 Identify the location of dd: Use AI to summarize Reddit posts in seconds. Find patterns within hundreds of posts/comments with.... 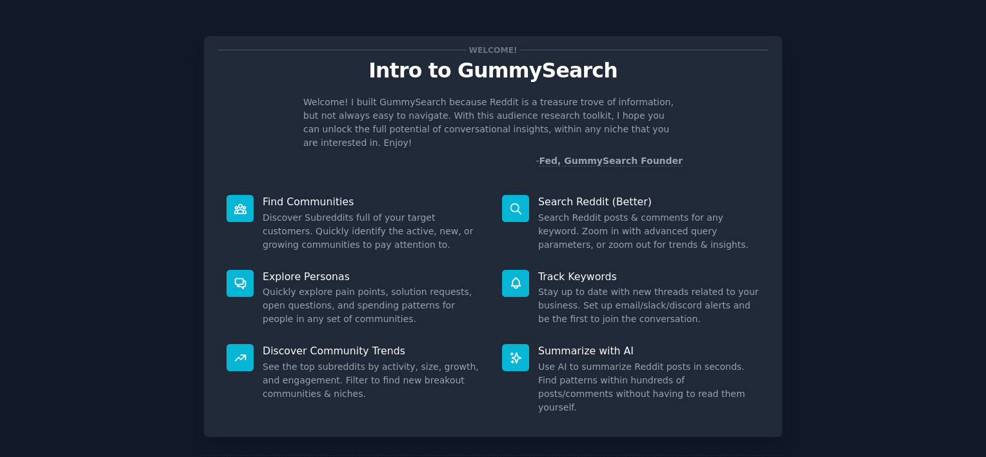
(649, 387).